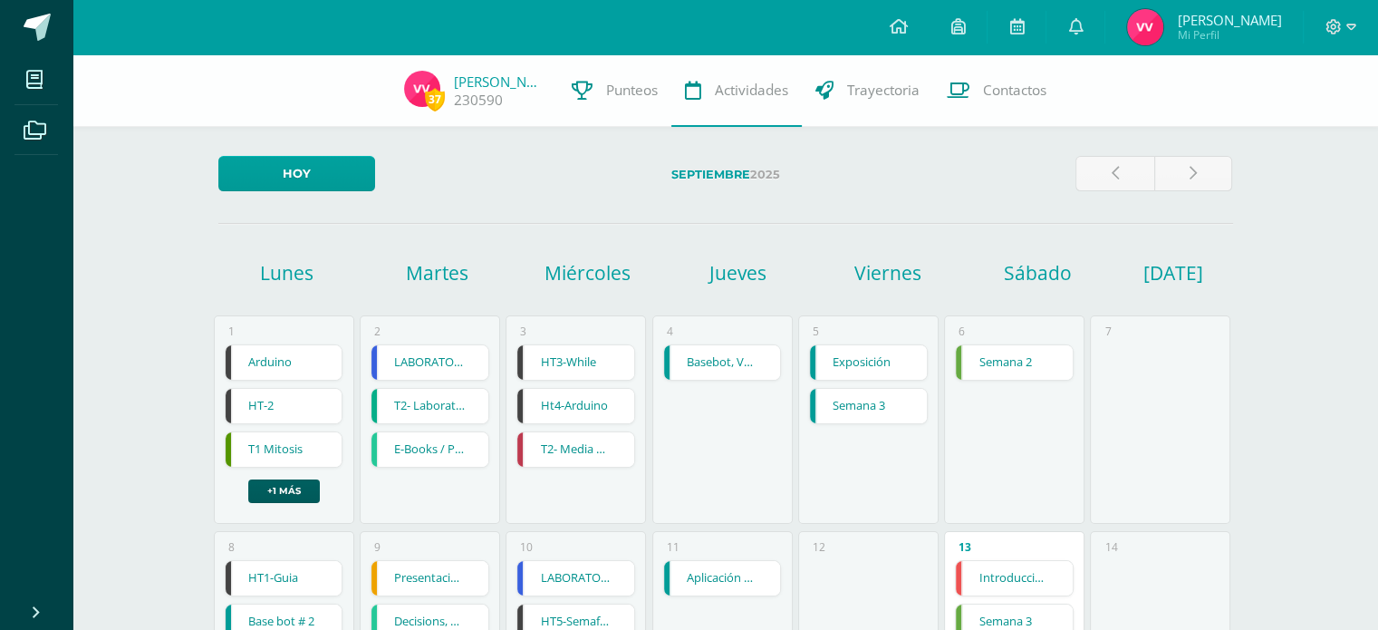 The image size is (1378, 630). I want to click on a: Semana 3, so click(868, 406).